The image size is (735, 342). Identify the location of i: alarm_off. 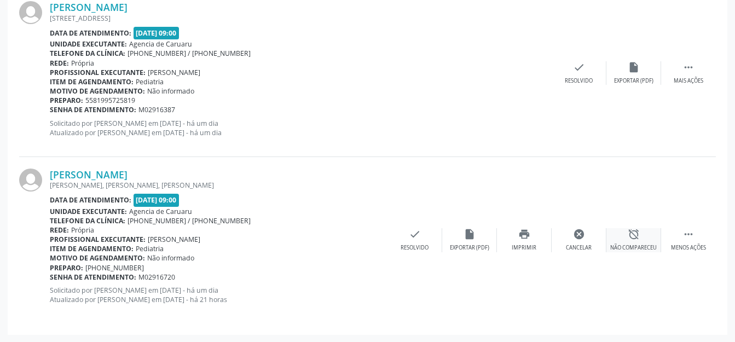
(634, 234).